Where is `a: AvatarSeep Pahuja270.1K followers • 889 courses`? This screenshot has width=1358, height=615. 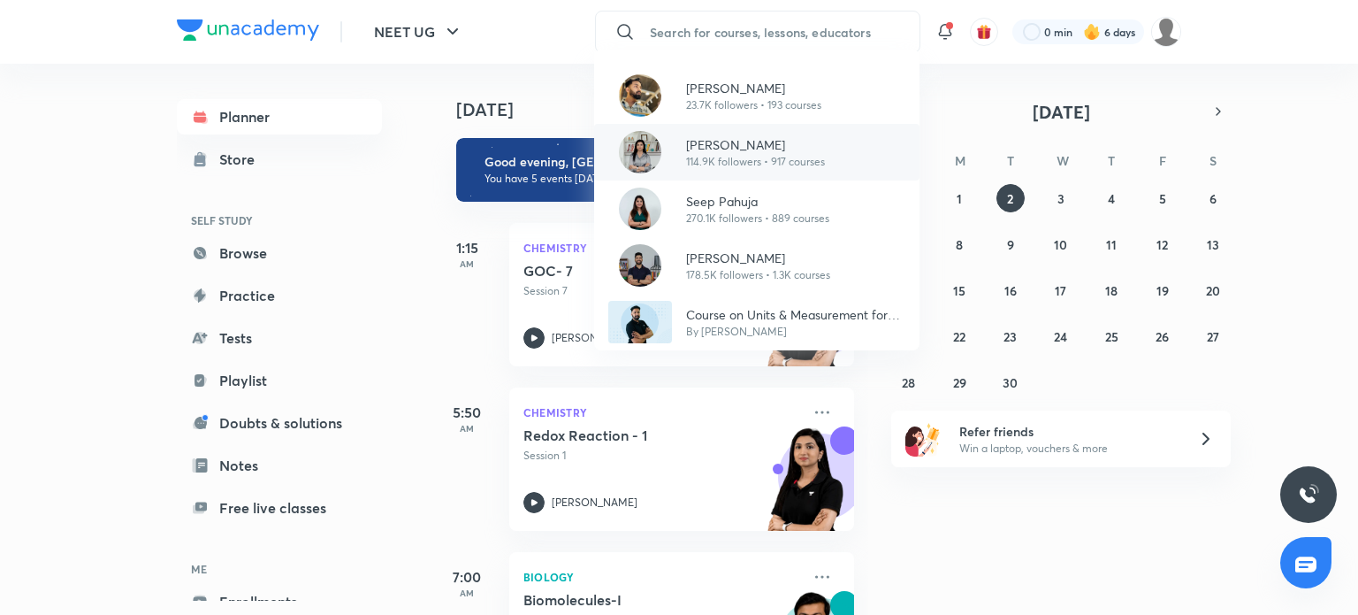
a: AvatarSeep Pahuja270.1K followers • 889 courses is located at coordinates (757, 209).